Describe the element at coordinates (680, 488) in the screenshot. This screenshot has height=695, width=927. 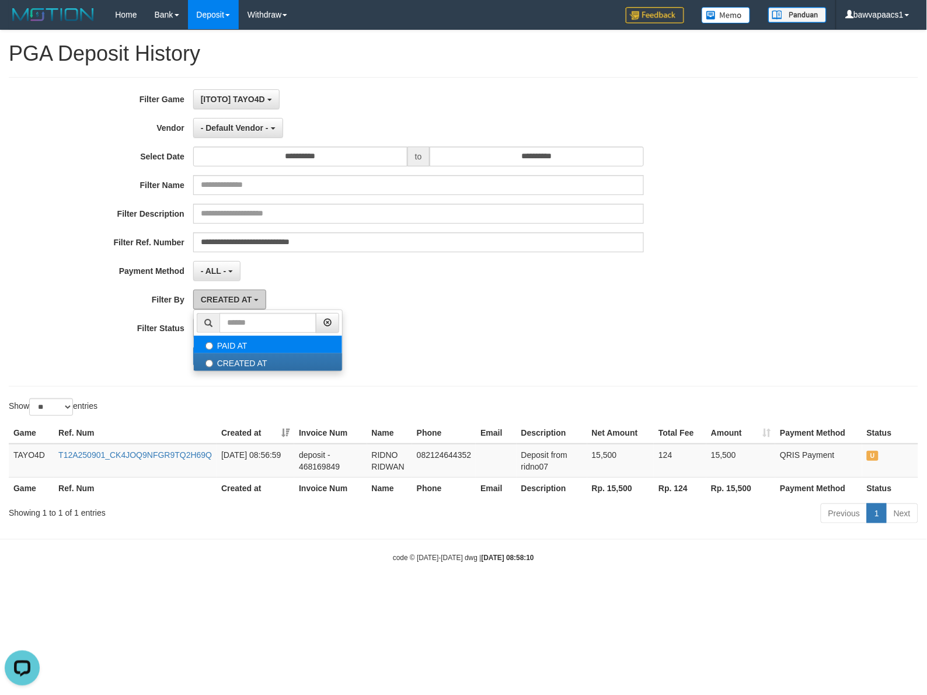
I see `th: Rp. 124` at that location.